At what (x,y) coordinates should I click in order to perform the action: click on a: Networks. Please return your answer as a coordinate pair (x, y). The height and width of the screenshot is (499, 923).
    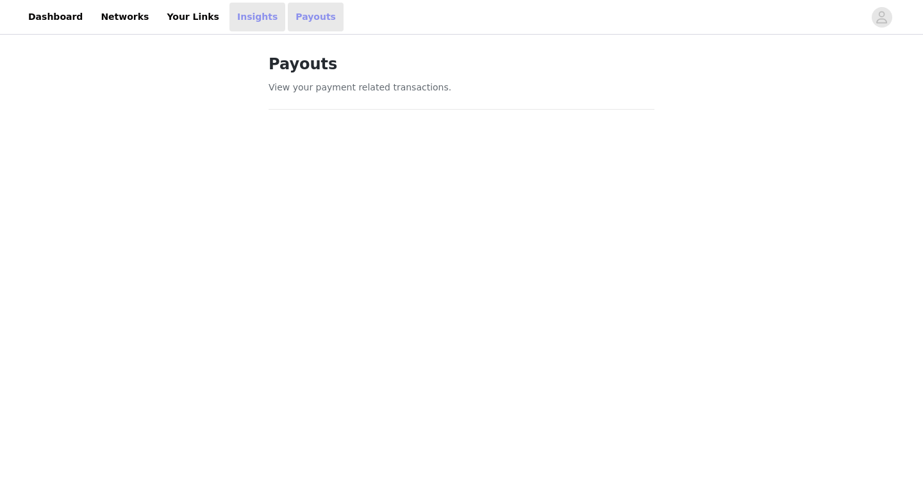
    Looking at the image, I should click on (124, 17).